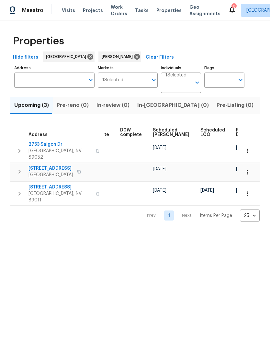 The image size is (270, 352). I want to click on span: Upcoming (3), so click(31, 105).